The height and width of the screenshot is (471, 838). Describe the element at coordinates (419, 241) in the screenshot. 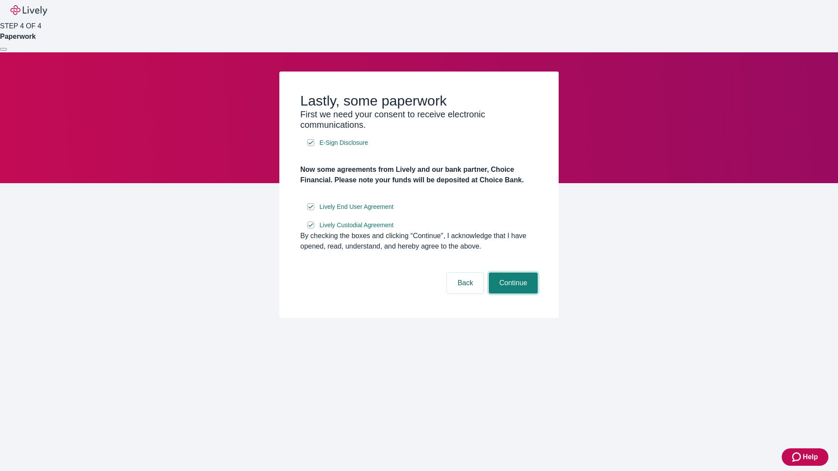

I see `div: By checking the boxes and clicking “Continue", I acknowledge that I have opened, read, understand...` at that location.